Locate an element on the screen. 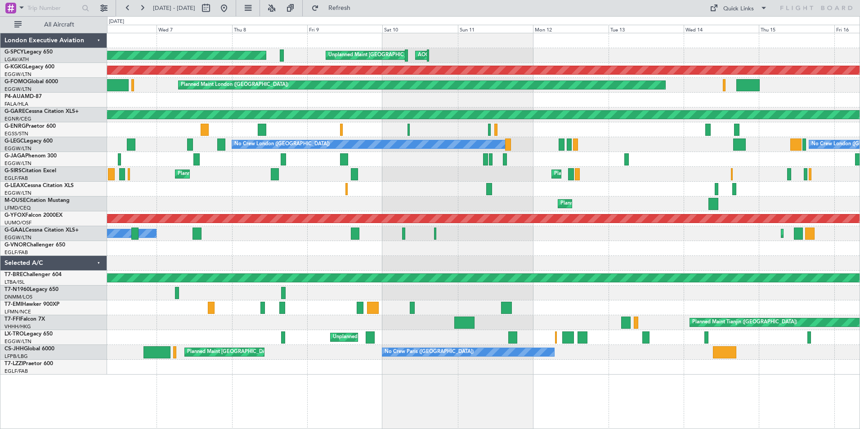 The height and width of the screenshot is (429, 860). span: G-GAAL is located at coordinates (15, 230).